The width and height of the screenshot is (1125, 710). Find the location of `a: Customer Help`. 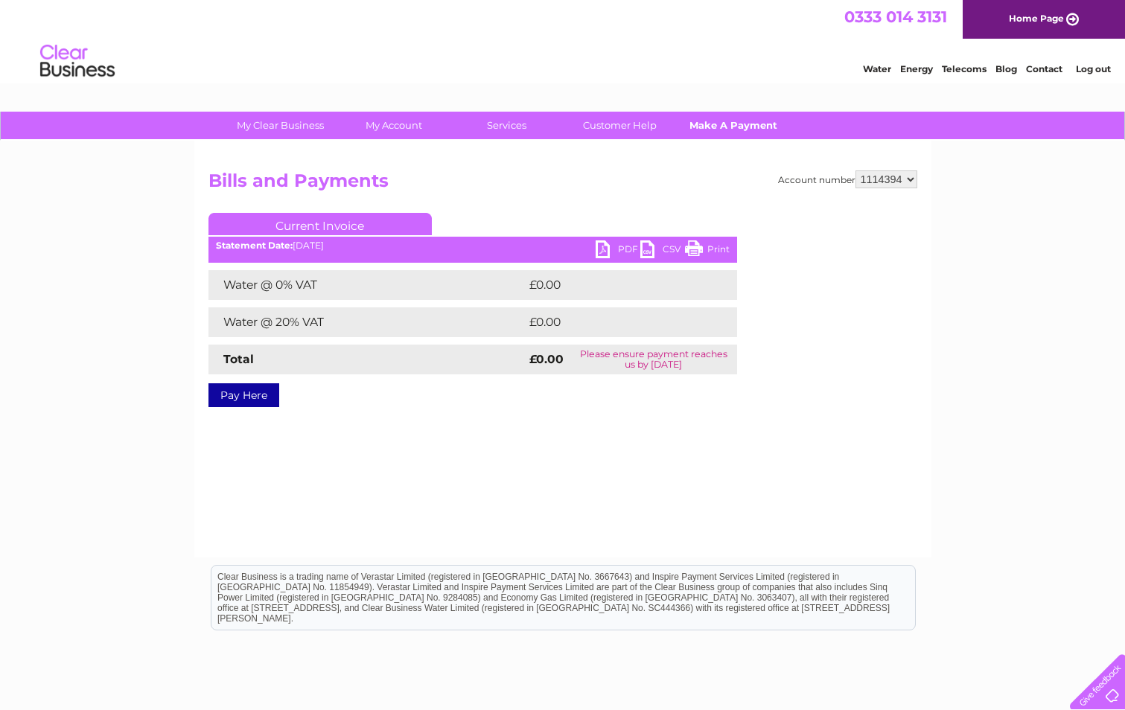

a: Customer Help is located at coordinates (619, 125).